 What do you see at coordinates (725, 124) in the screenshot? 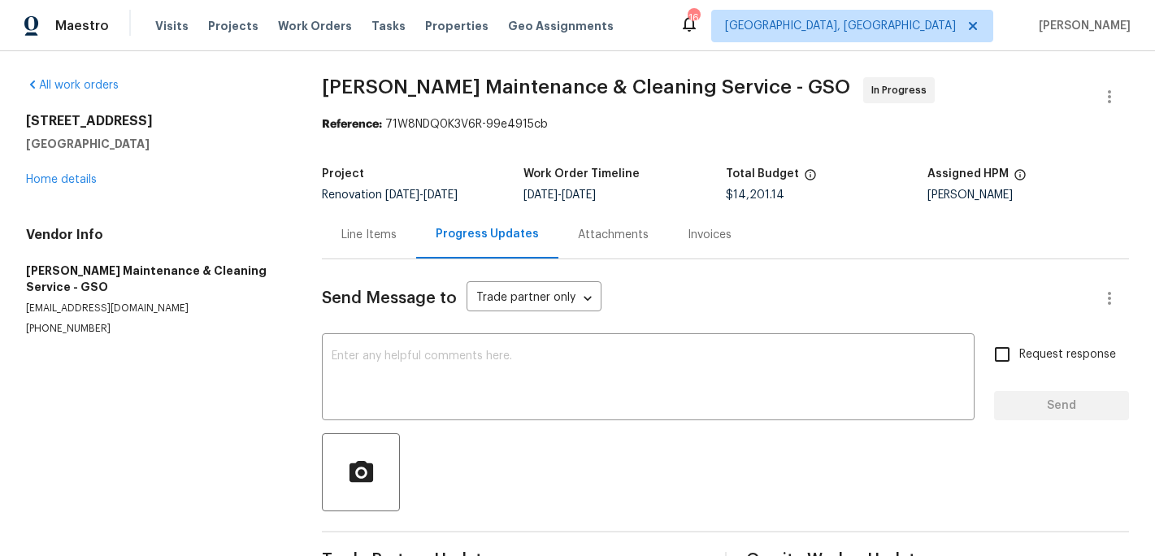
I see `div: 71W8NDQ0K3V6R-99e4915cb` at bounding box center [725, 124].